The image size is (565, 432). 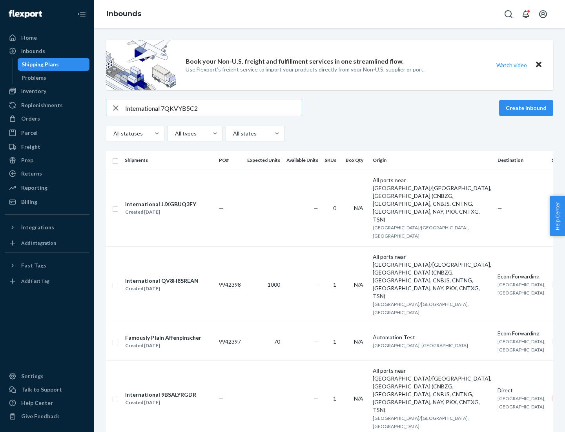 What do you see at coordinates (277, 341) in the screenshot?
I see `span: 70` at bounding box center [277, 341].